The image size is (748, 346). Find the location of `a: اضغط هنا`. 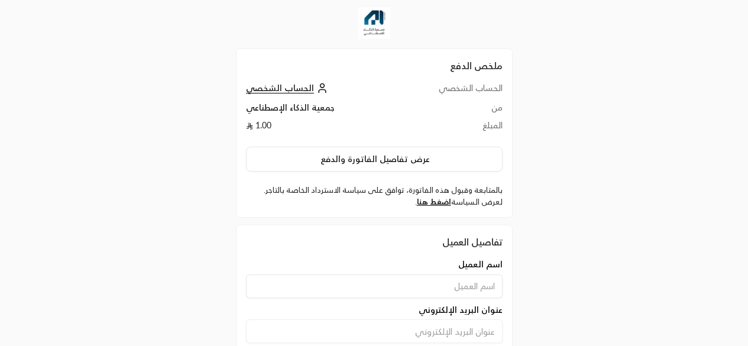

a: اضغط هنا is located at coordinates (434, 202).